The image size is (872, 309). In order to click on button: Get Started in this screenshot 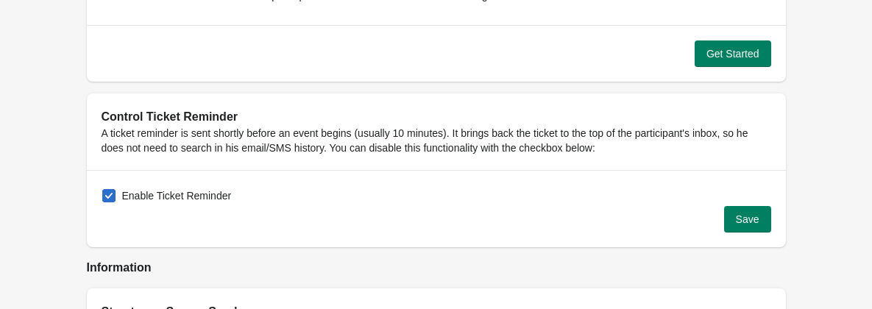, I will do `click(733, 54)`.